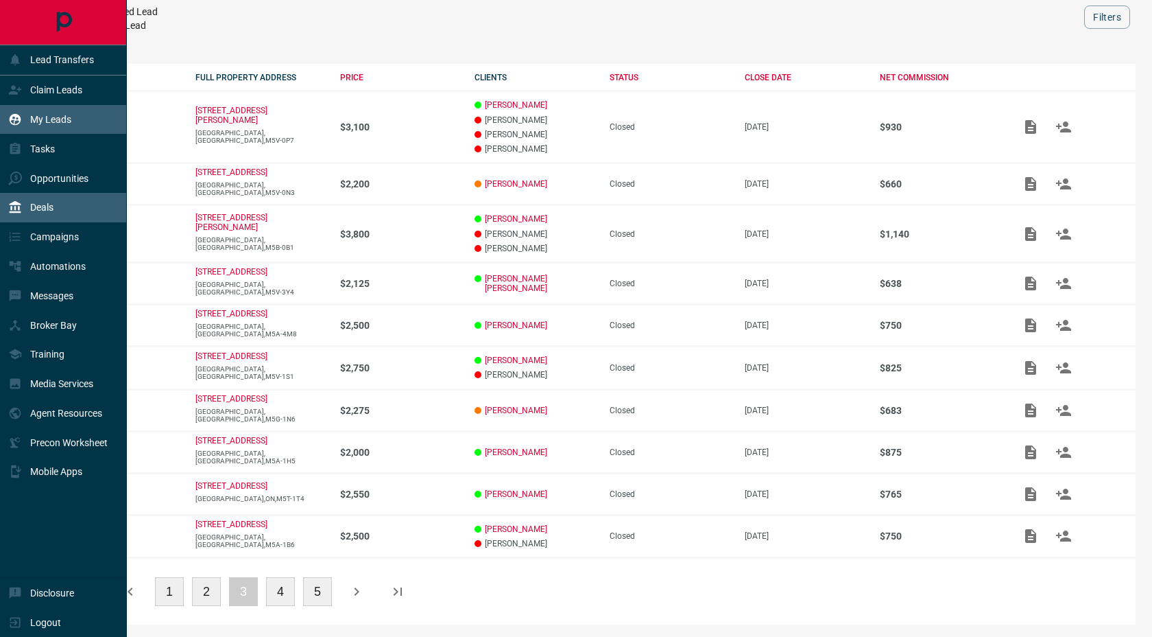 The width and height of the screenshot is (1152, 637). What do you see at coordinates (940, 368) in the screenshot?
I see `p: $825` at bounding box center [940, 368].